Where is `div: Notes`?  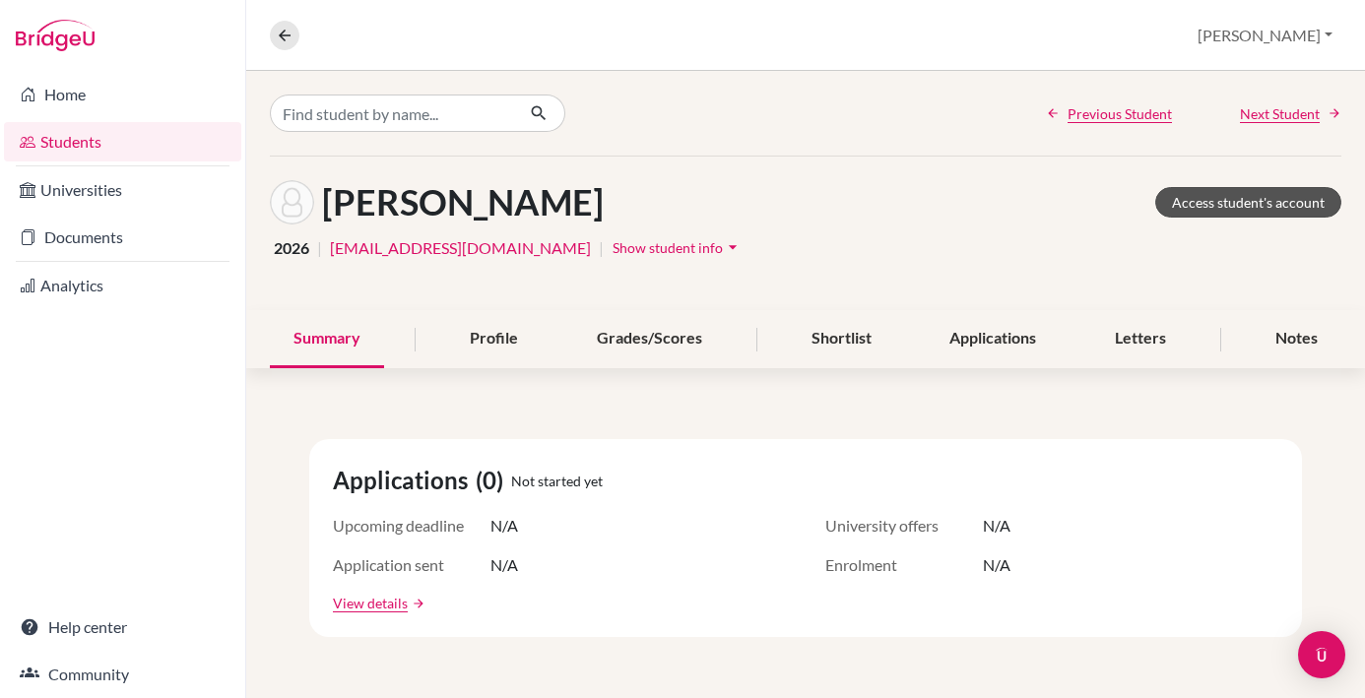
div: Notes is located at coordinates (1296, 339).